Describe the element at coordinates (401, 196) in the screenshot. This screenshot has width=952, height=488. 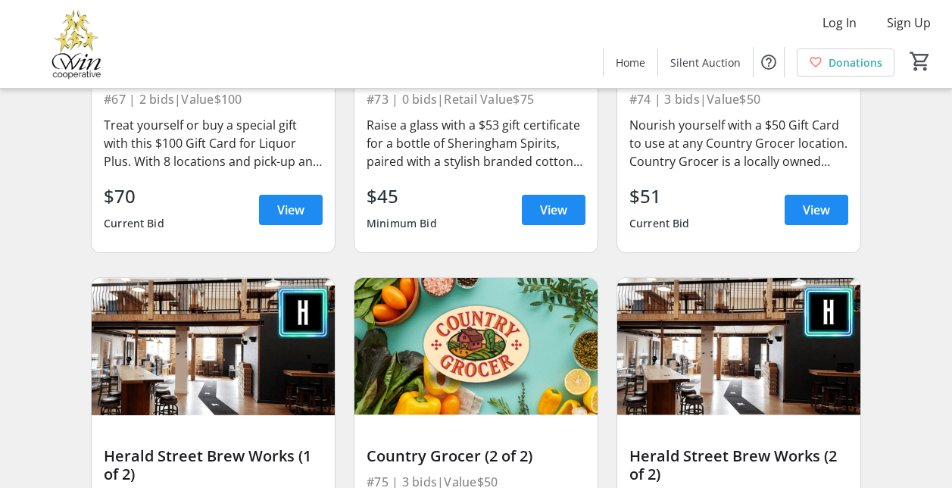
I see `div: $45` at that location.